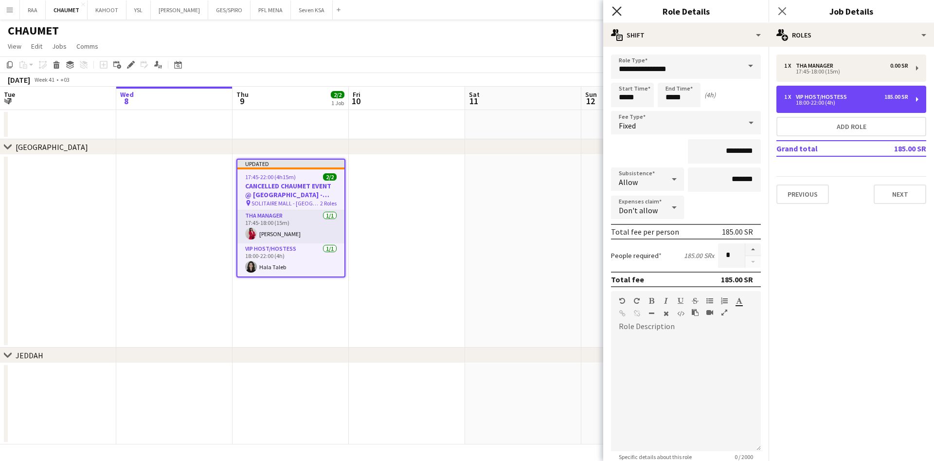  Describe the element at coordinates (356, 101) in the screenshot. I see `span: 10` at that location.